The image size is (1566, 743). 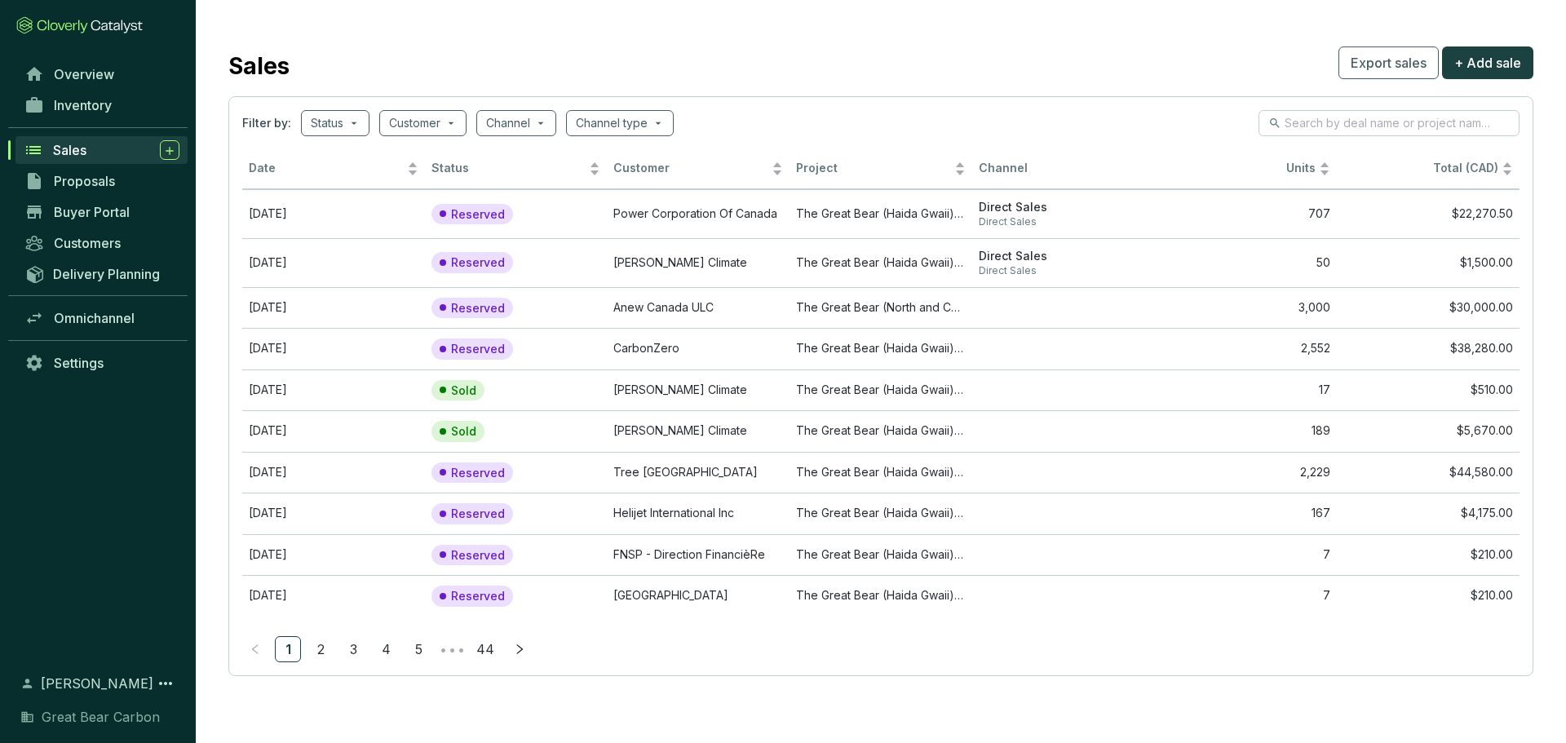 What do you see at coordinates (463, 391) in the screenshot?
I see `p: Sold` at bounding box center [463, 391].